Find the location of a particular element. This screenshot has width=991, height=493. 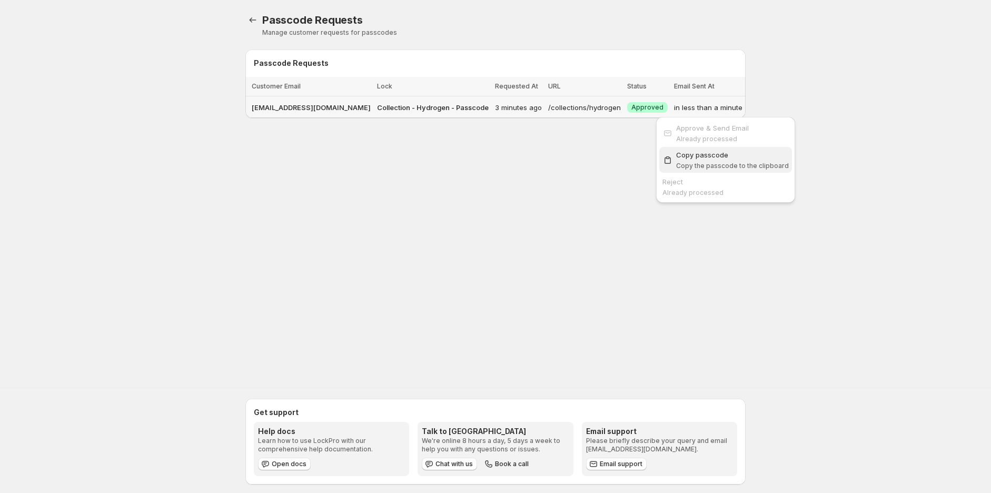

span: Lock is located at coordinates (384, 86).